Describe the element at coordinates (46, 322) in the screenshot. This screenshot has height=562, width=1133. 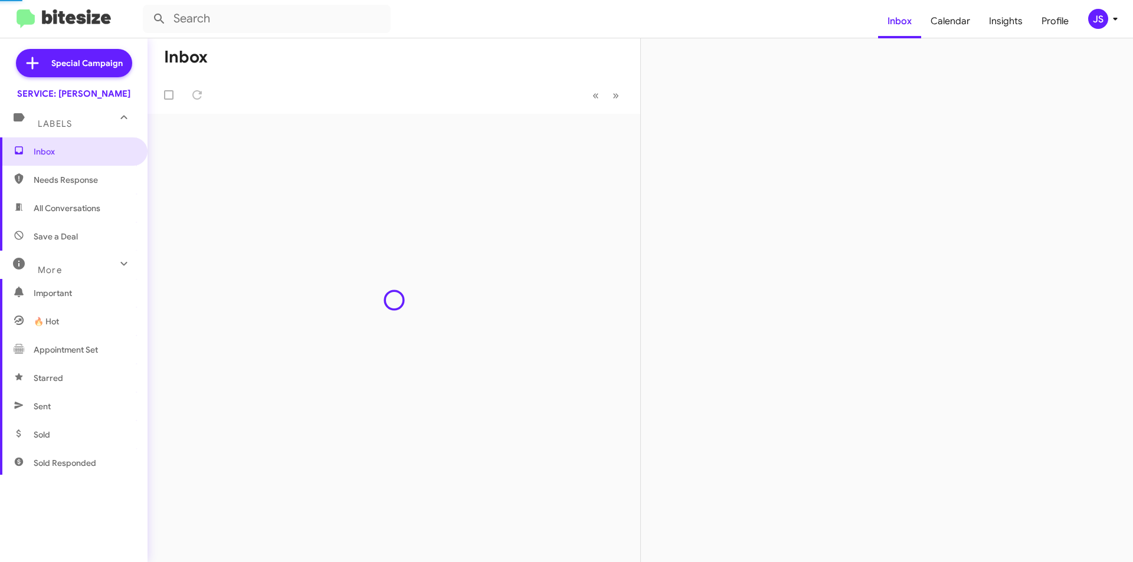
I see `span: 🔥 Hot` at that location.